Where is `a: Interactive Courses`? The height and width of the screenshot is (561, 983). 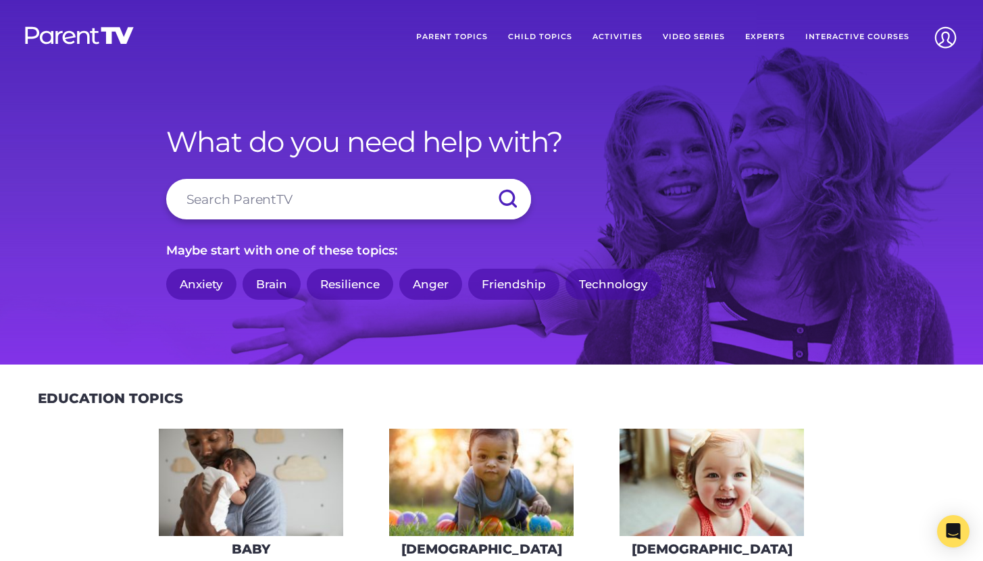
a: Interactive Courses is located at coordinates (857, 37).